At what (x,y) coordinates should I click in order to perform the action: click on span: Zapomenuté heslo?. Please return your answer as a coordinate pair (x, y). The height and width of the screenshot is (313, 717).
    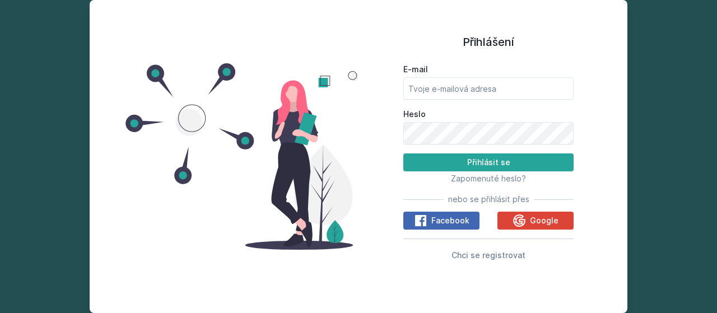
    Looking at the image, I should click on (488, 178).